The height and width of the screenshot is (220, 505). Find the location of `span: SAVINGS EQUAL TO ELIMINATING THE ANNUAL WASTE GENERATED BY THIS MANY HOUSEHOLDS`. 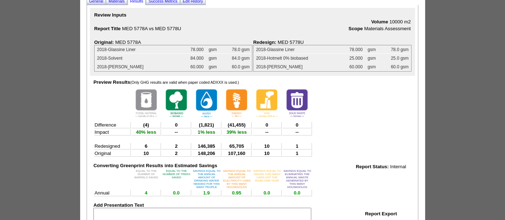

span: SAVINGS EQUAL TO ELIMINATING THE ANNUAL WASTE GENERATED BY THIS MANY HOUSEHOLDS is located at coordinates (297, 179).